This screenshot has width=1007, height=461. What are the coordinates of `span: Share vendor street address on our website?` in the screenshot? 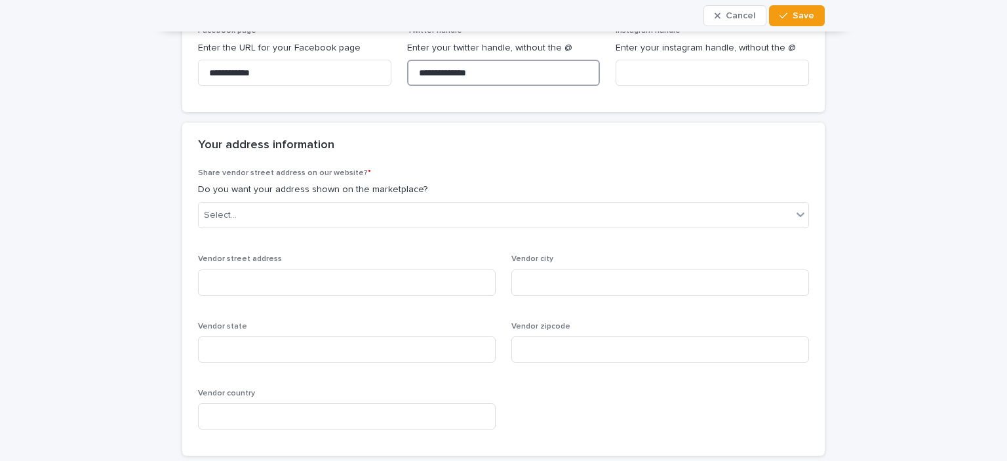 It's located at (285, 173).